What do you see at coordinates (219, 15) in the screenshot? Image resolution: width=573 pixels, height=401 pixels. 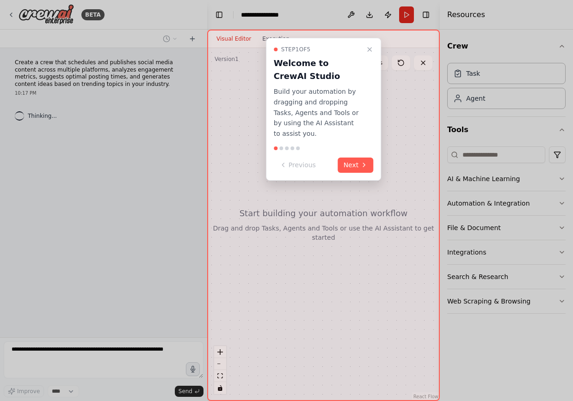 I see `button: Hide left sidebar` at bounding box center [219, 15].